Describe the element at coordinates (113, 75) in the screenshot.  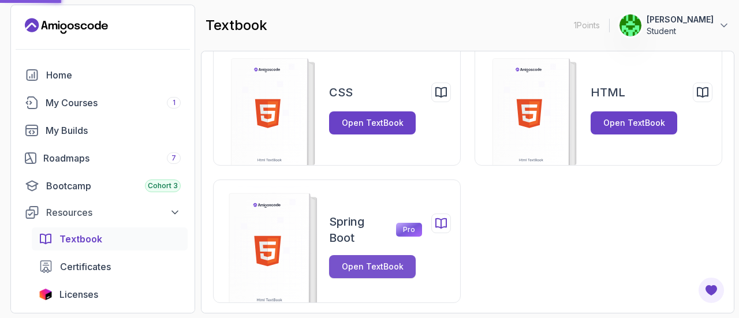
I see `div: Home` at that location.